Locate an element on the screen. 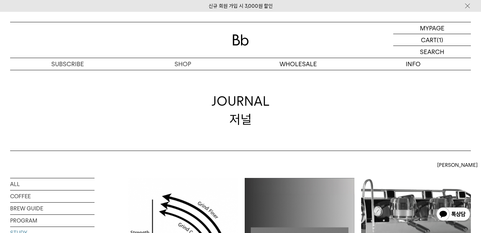 The height and width of the screenshot is (233, 481). a: CART (1) is located at coordinates (432, 40).